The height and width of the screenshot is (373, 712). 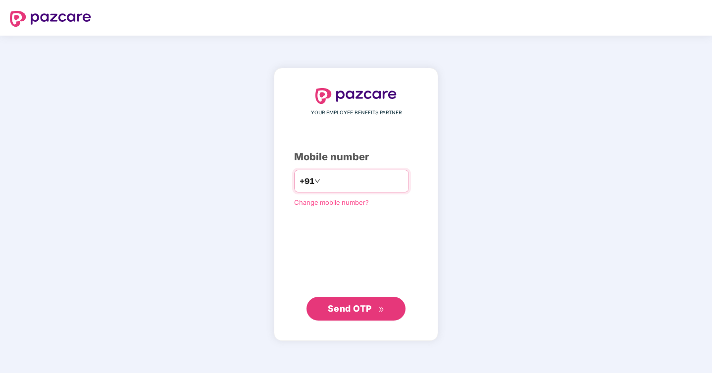 What do you see at coordinates (349, 308) in the screenshot?
I see `span: Send OTP` at bounding box center [349, 308].